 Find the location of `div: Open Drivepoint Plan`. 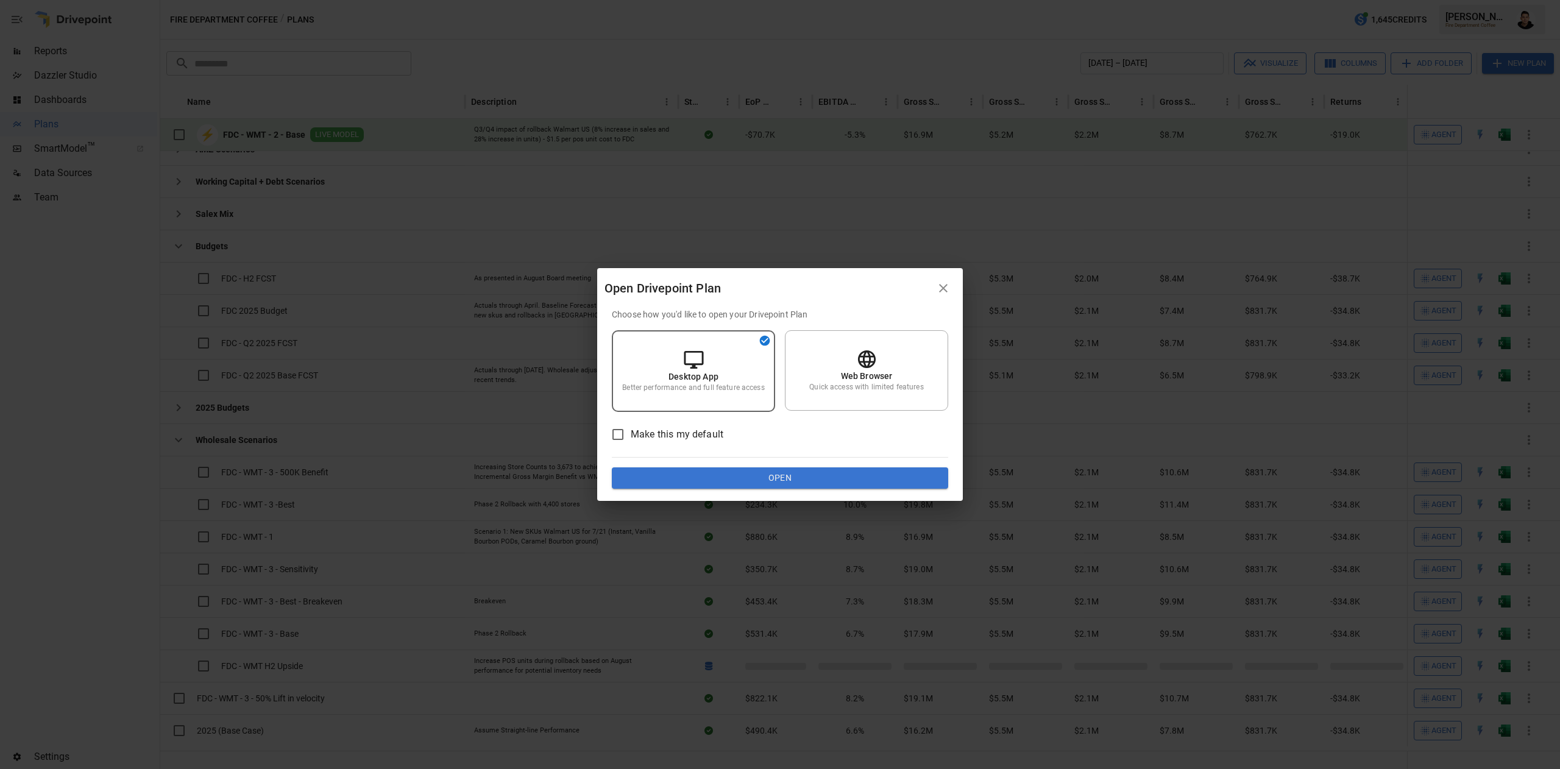

div: Open Drivepoint Plan is located at coordinates (768, 288).